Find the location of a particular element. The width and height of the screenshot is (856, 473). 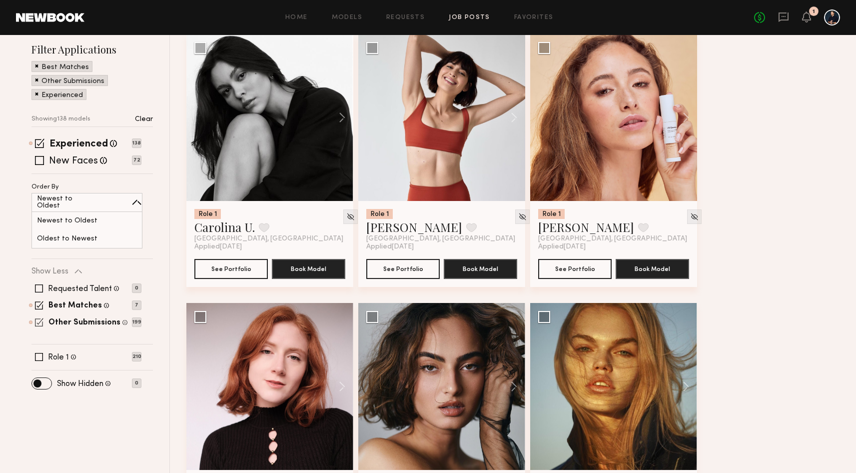

p: Showing 138 models is located at coordinates (61, 119).